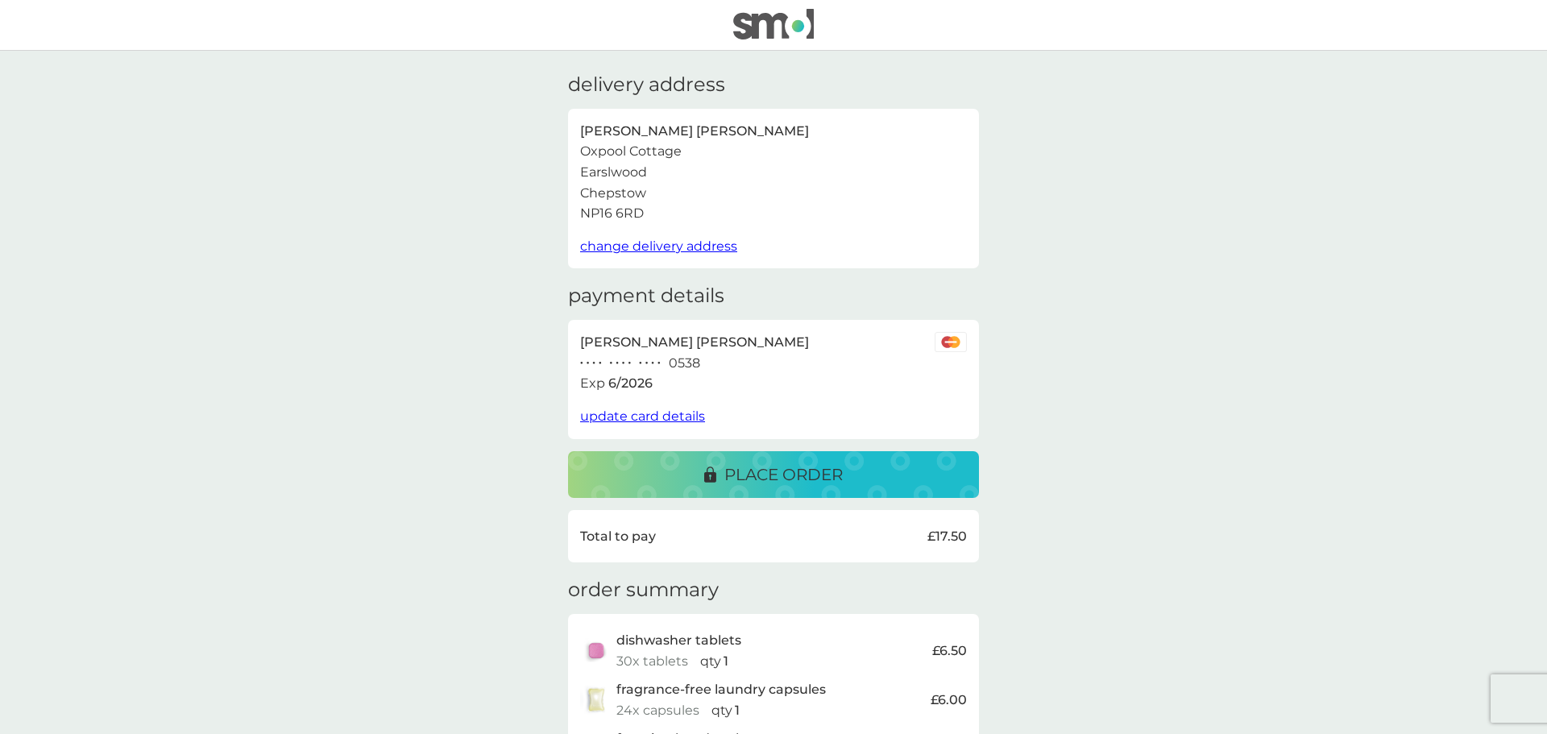 This screenshot has height=734, width=1547. I want to click on p: NP16 6RD, so click(612, 214).